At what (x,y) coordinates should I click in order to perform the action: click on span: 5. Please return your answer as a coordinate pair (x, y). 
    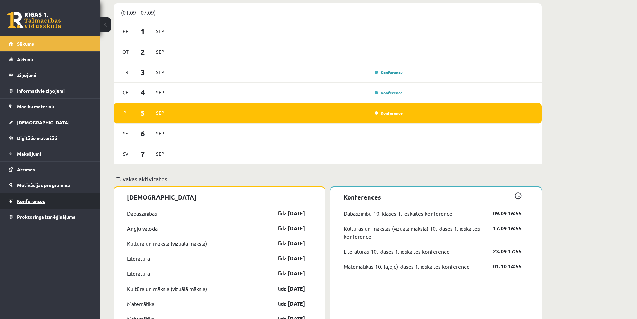
    Looking at the image, I should click on (143, 113).